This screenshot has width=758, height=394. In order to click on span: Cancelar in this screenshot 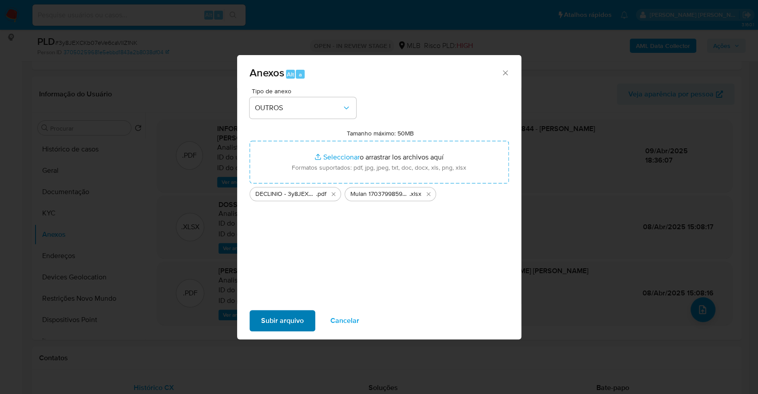, I will do `click(344, 320)`.